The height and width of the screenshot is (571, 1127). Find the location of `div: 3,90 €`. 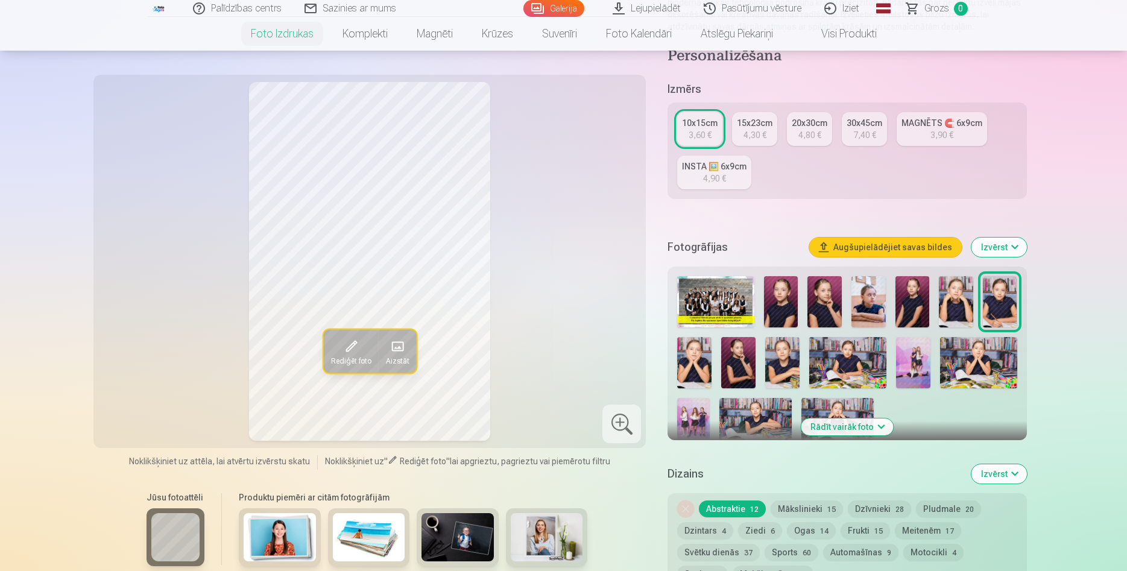

div: 3,90 € is located at coordinates (942, 135).